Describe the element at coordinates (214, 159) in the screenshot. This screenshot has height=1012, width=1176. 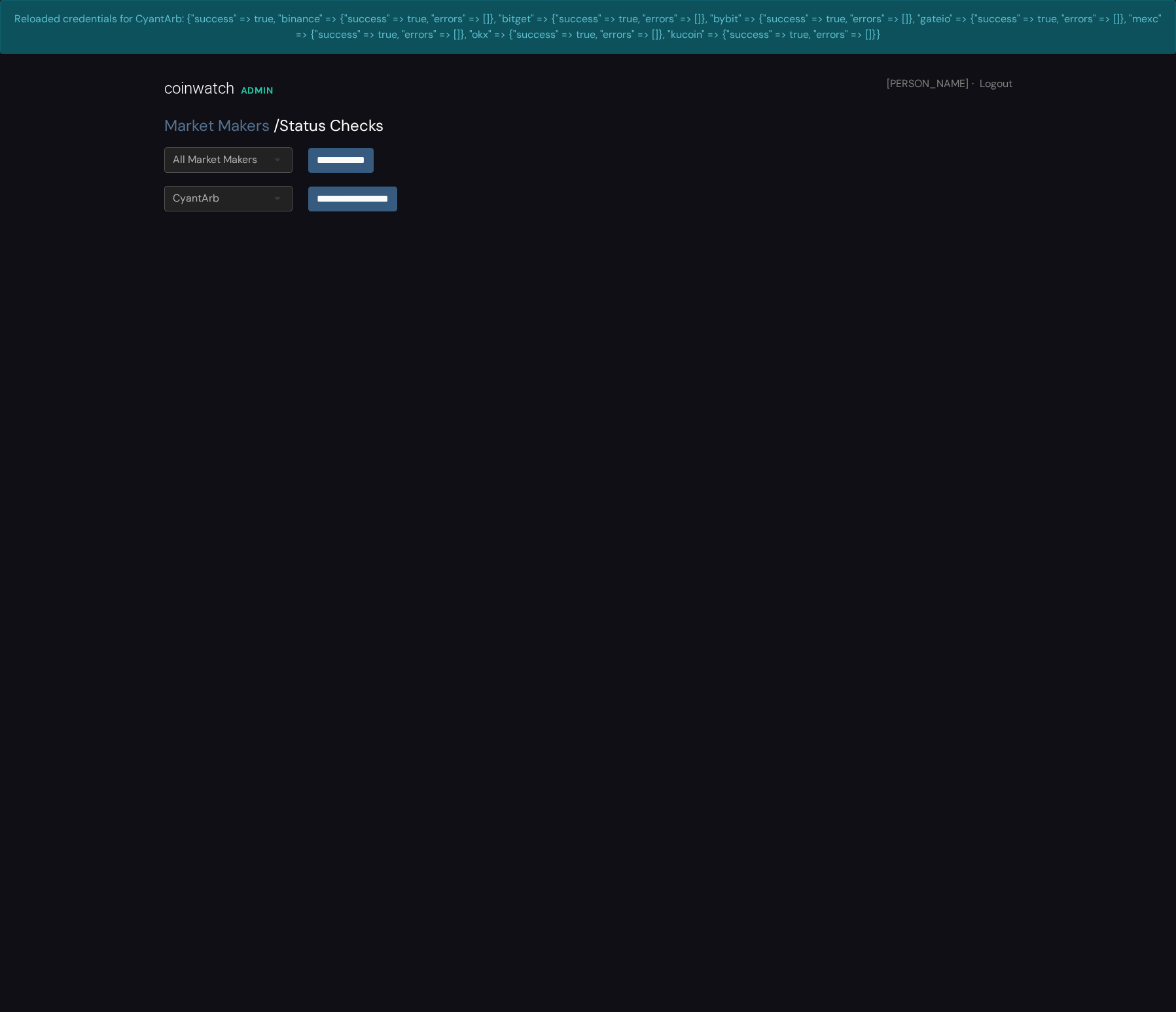
I see `div: All Market Makers` at that location.